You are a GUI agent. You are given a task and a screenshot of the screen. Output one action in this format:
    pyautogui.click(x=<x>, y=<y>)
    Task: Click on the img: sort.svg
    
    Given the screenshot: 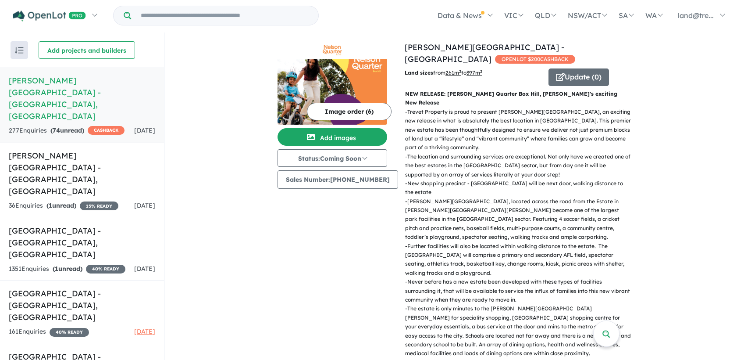 What is the action you would take?
    pyautogui.click(x=19, y=50)
    